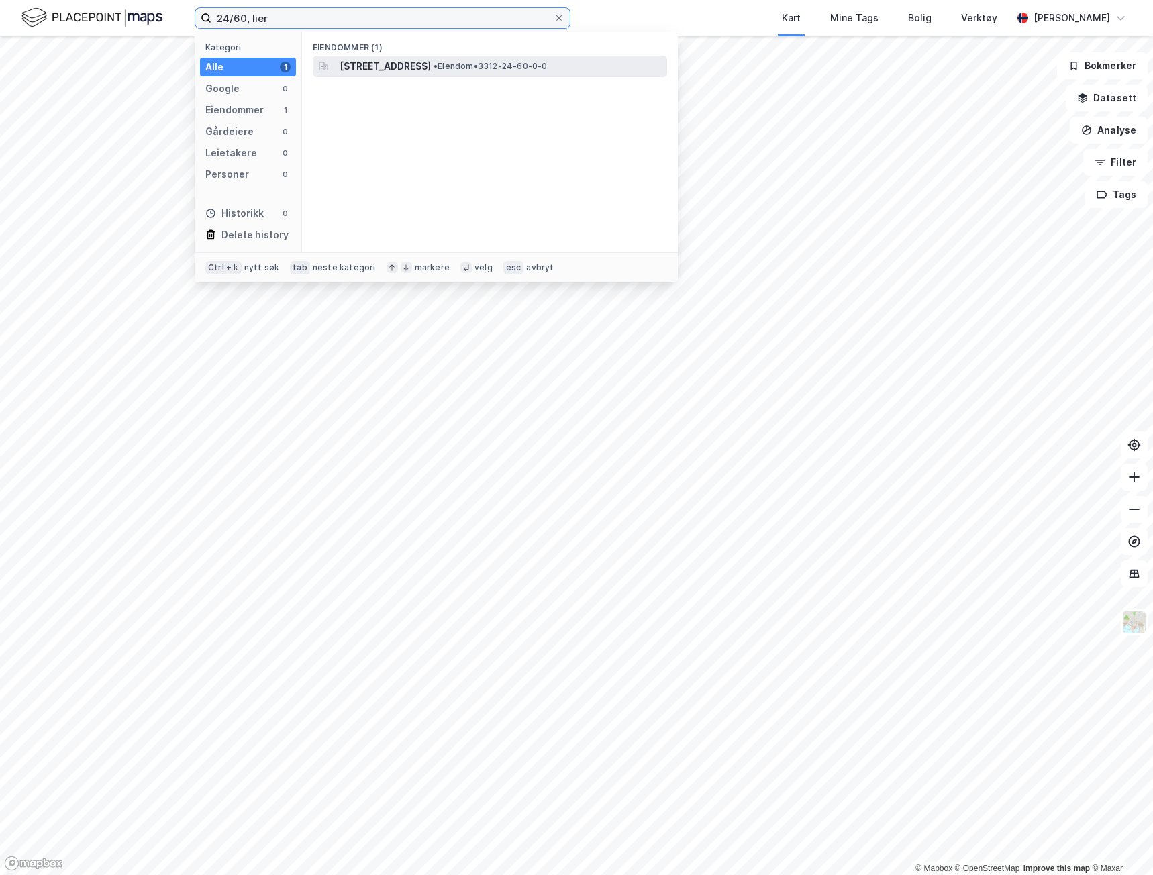 Image resolution: width=1153 pixels, height=875 pixels. I want to click on div: Personer, so click(227, 174).